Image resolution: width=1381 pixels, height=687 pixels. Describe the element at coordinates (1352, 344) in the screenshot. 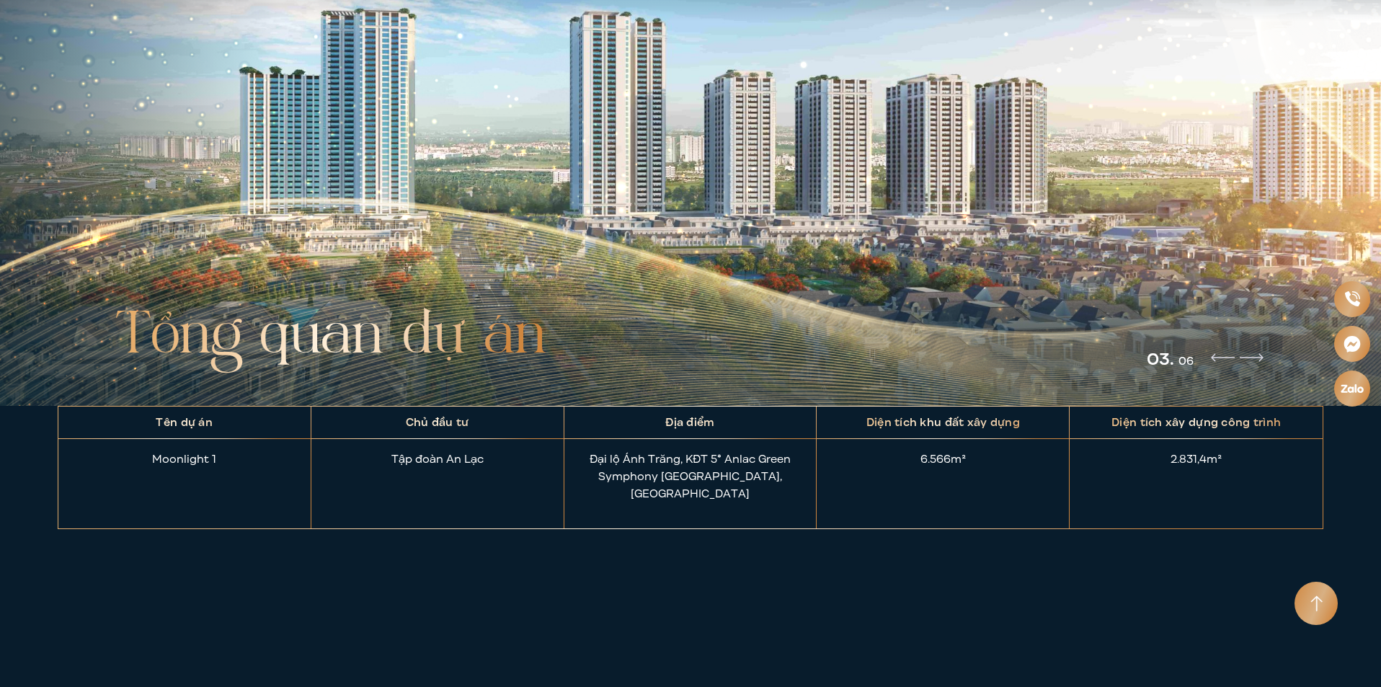

I see `img: Messenger icon` at that location.